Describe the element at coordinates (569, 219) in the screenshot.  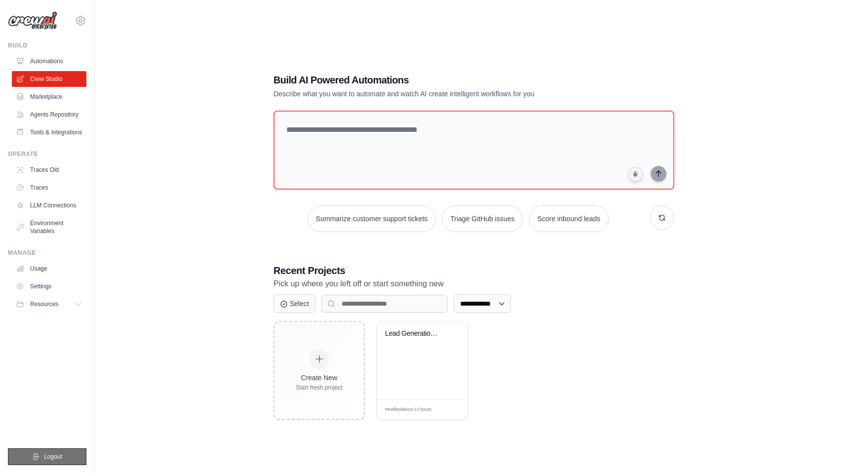
I see `button: Score inbound leads` at that location.